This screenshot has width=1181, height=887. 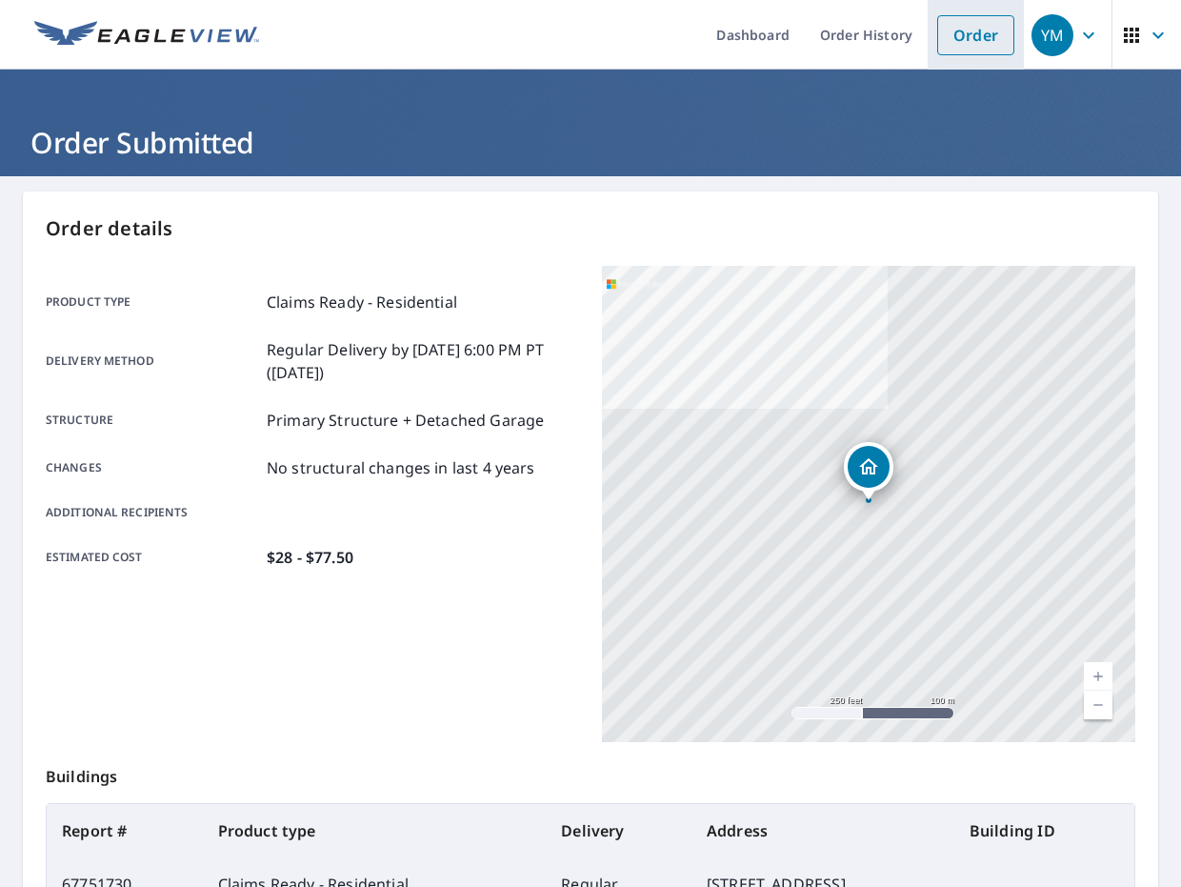 I want to click on p: Structure, so click(x=152, y=420).